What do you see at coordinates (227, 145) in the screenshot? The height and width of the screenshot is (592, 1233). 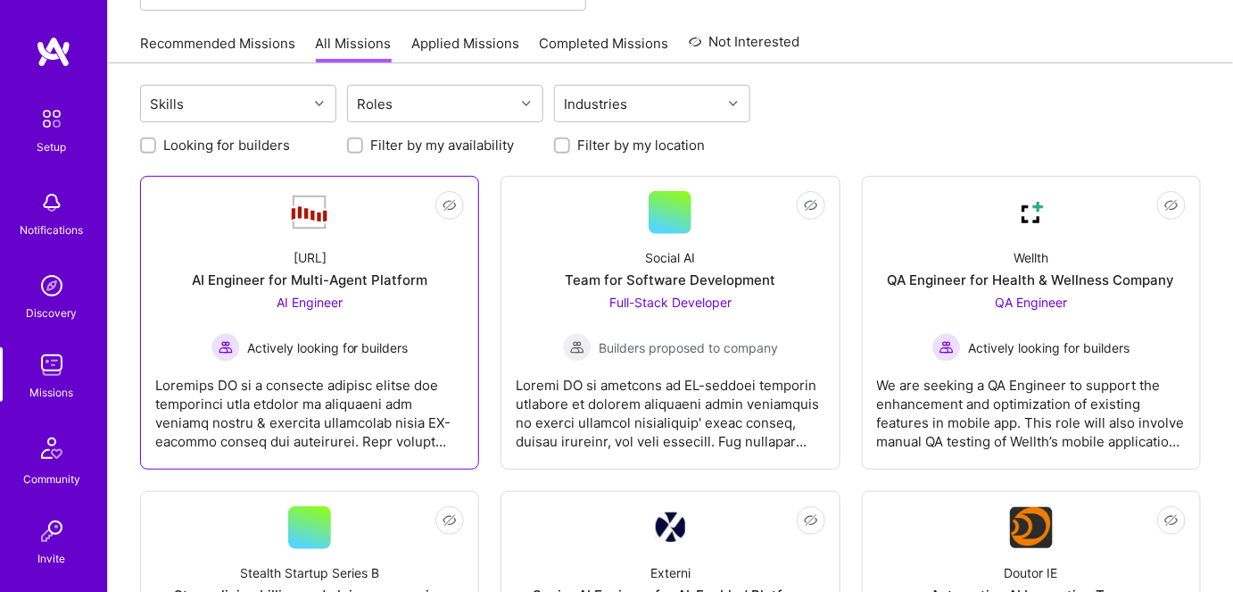 I see `label: Looking for builders` at bounding box center [227, 145].